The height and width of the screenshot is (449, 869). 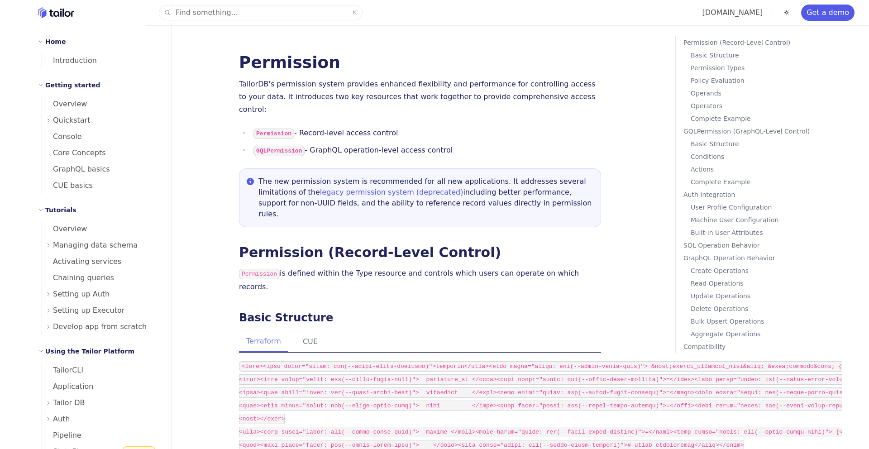 What do you see at coordinates (95, 245) in the screenshot?
I see `span: Managing data schema` at bounding box center [95, 245].